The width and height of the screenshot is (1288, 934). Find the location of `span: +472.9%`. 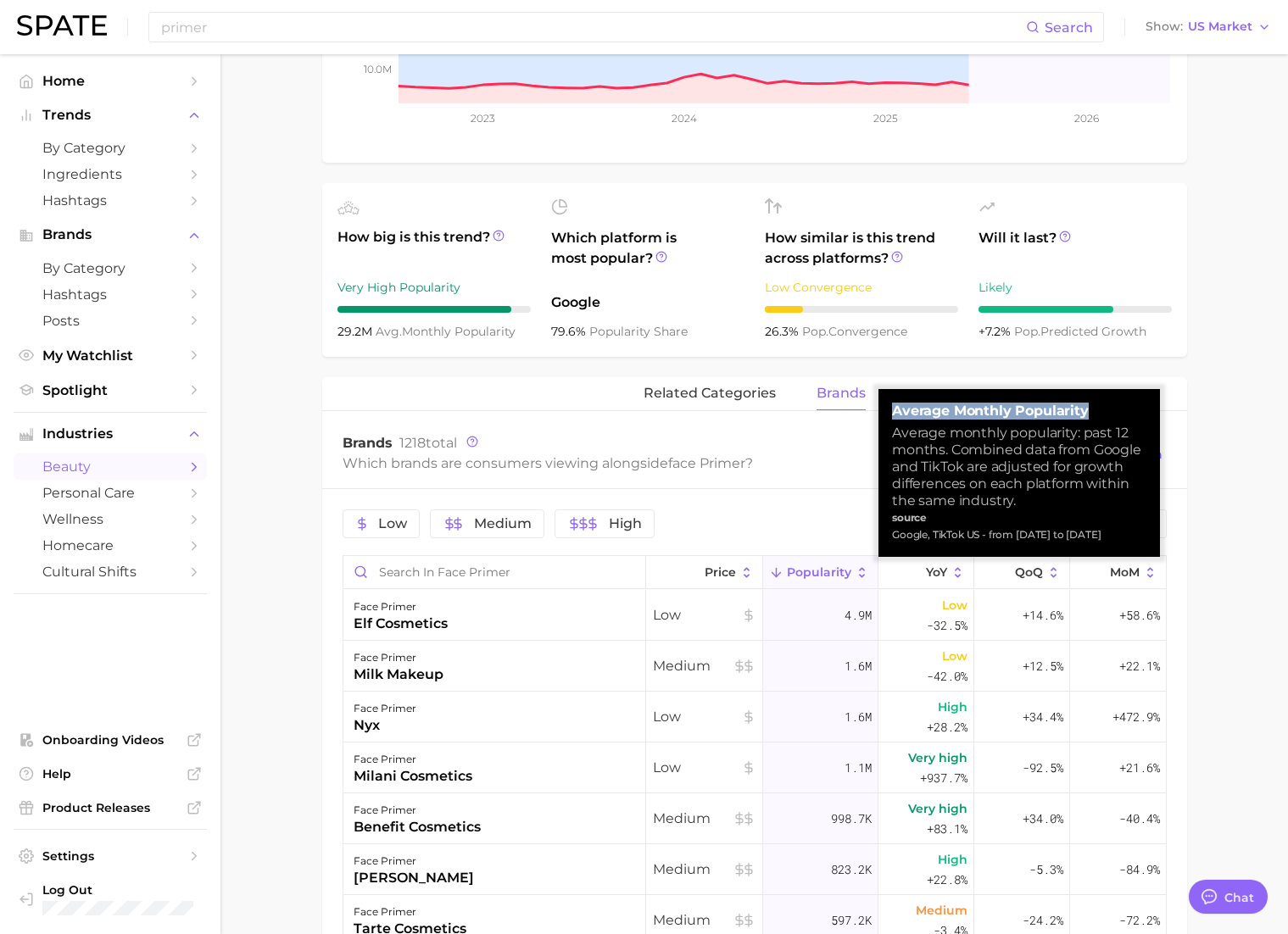

span: +472.9% is located at coordinates (1136, 717).